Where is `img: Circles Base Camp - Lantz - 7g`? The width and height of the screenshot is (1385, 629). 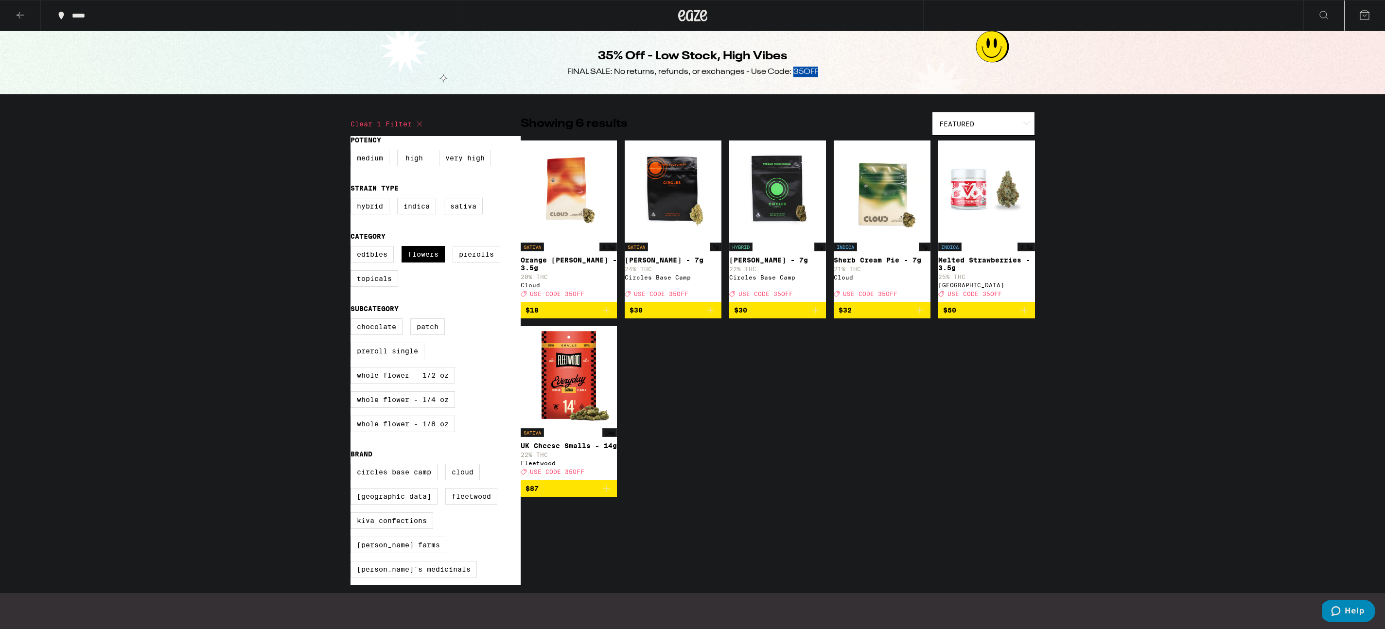
img: Circles Base Camp - Lantz - 7g is located at coordinates (777, 189).